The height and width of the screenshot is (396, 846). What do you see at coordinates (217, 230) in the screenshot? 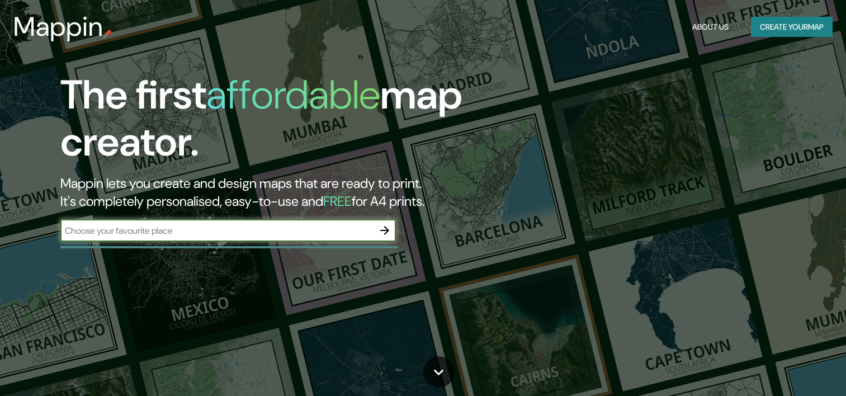
I see `input: Choose your favourite place` at bounding box center [217, 230].